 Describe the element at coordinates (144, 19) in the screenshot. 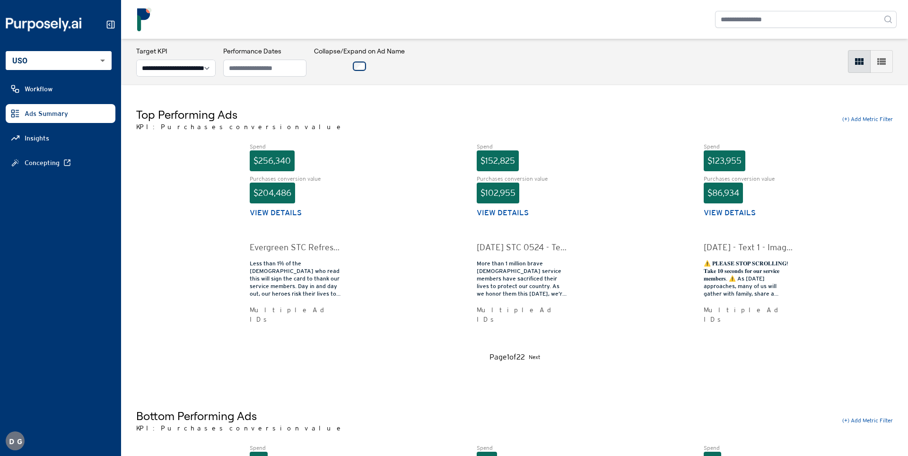

I see `img: logo` at that location.